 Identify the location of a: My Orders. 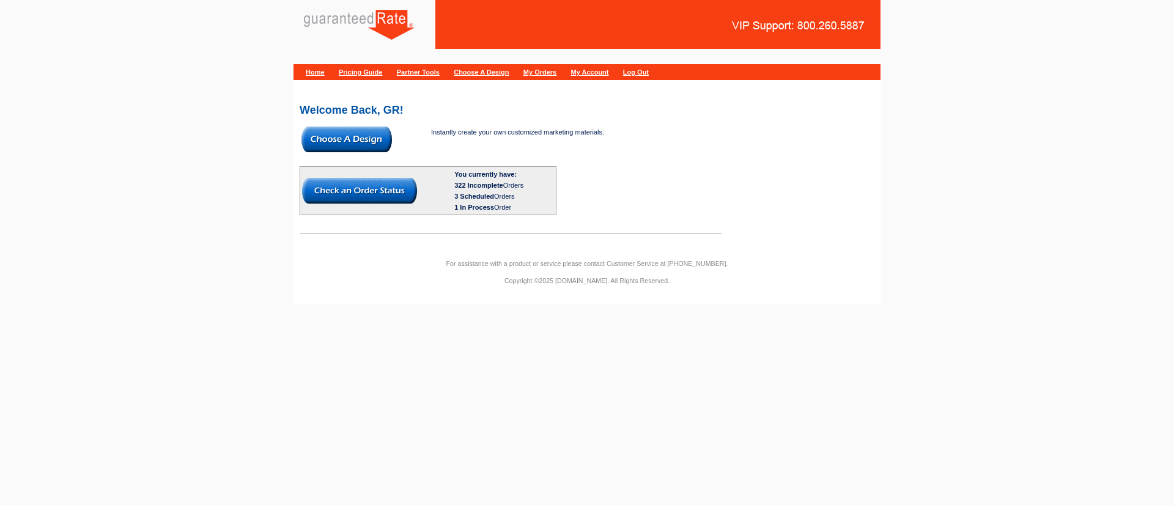
(540, 72).